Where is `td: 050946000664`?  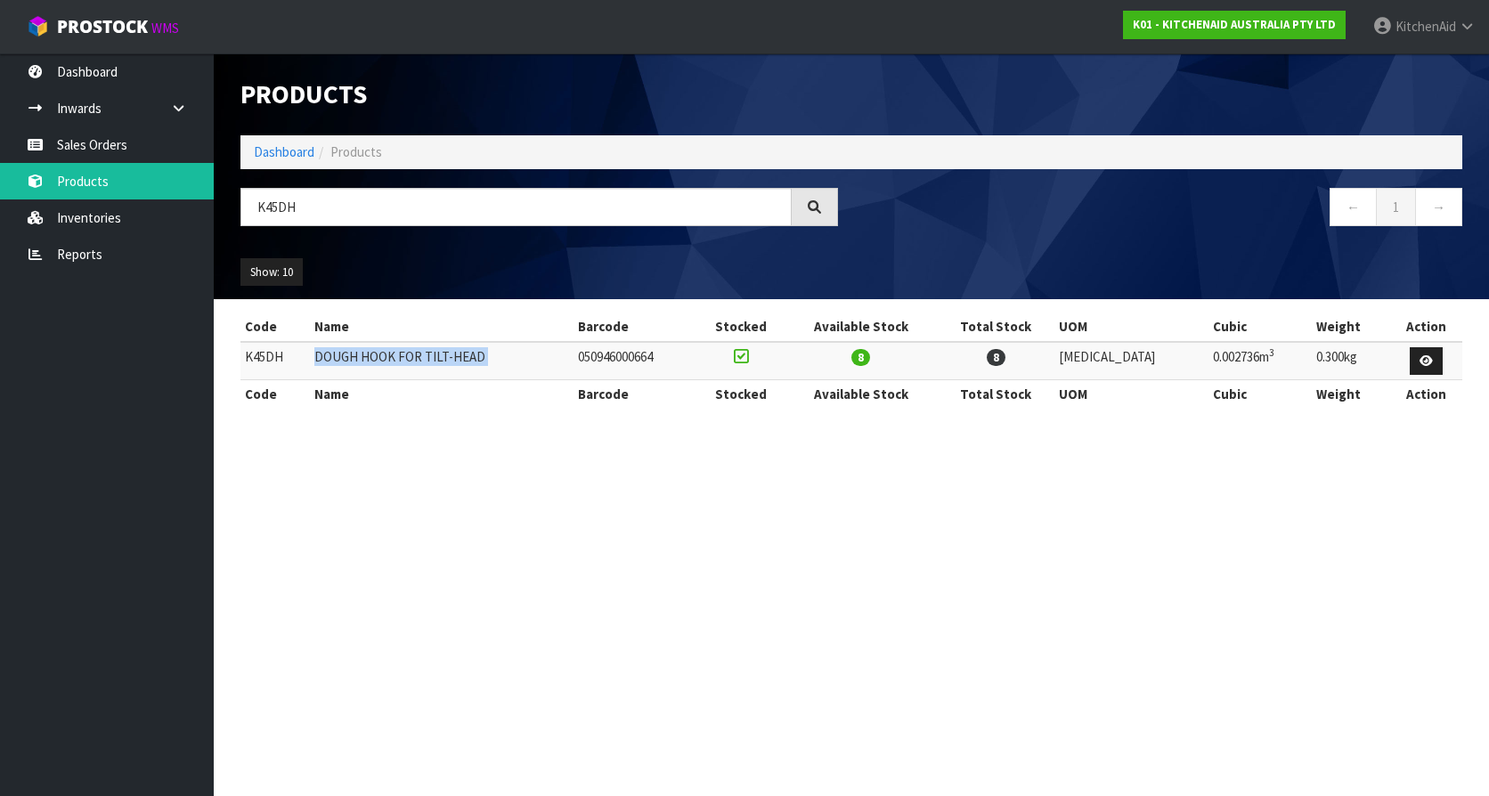
td: 050946000664 is located at coordinates (635, 361).